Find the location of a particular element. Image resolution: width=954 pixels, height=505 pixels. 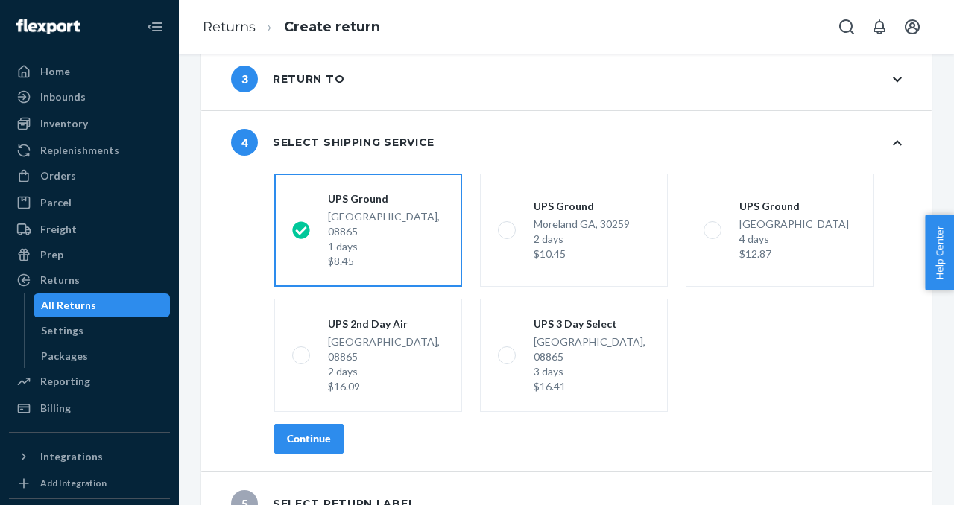

div: Settings is located at coordinates (62, 331).